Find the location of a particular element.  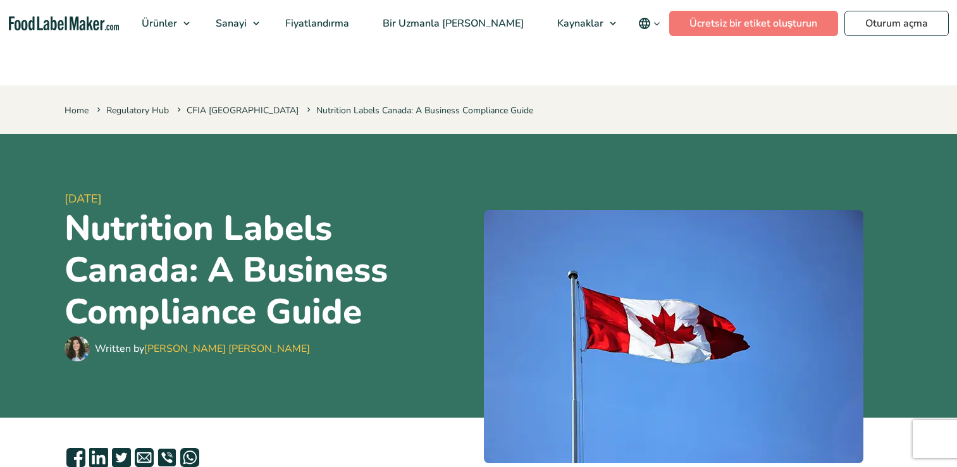

img: Maria Abi Hanna - Food Label Maker is located at coordinates (77, 348).